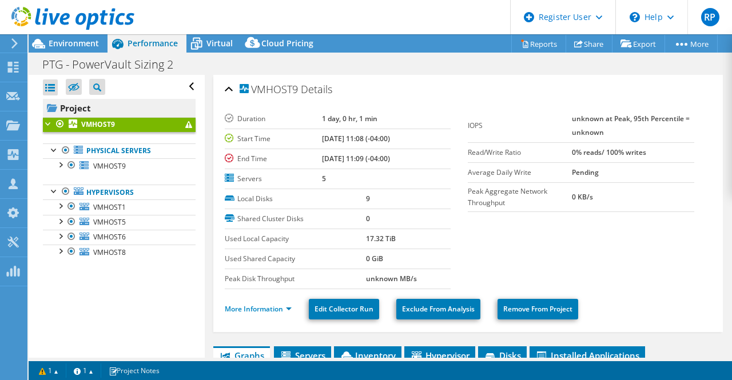  I want to click on b: 0 GiB, so click(375, 259).